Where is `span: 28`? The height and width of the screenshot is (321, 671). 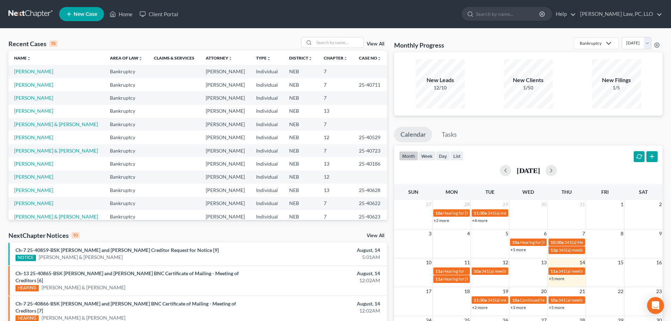 span: 28 is located at coordinates (467, 204).